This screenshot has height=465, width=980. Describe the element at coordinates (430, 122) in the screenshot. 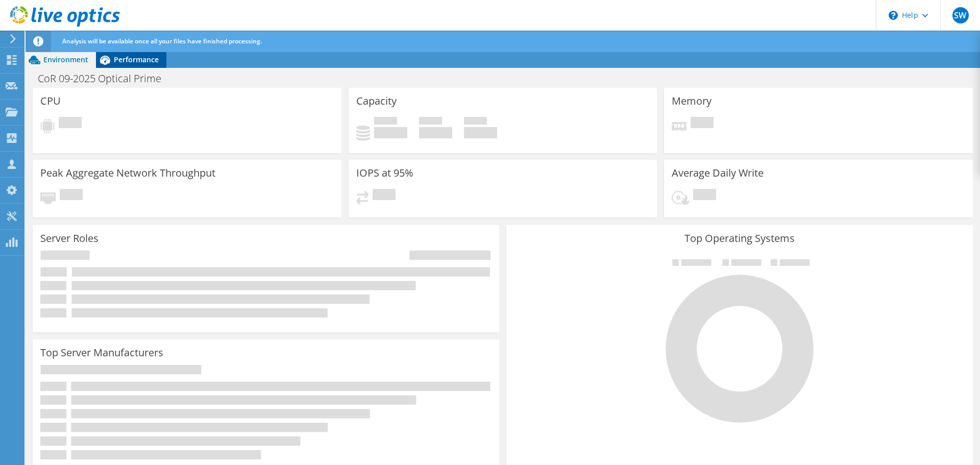

I see `span: Free` at that location.